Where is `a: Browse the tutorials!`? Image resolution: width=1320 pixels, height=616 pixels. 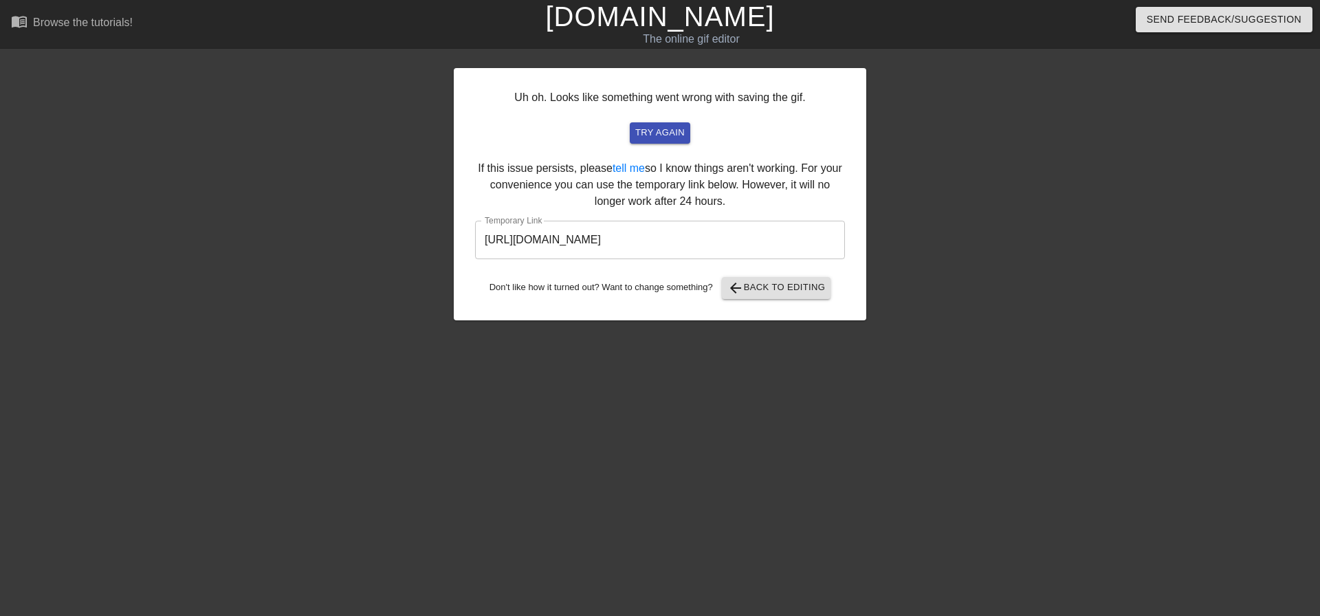
a: Browse the tutorials! is located at coordinates (71, 23).